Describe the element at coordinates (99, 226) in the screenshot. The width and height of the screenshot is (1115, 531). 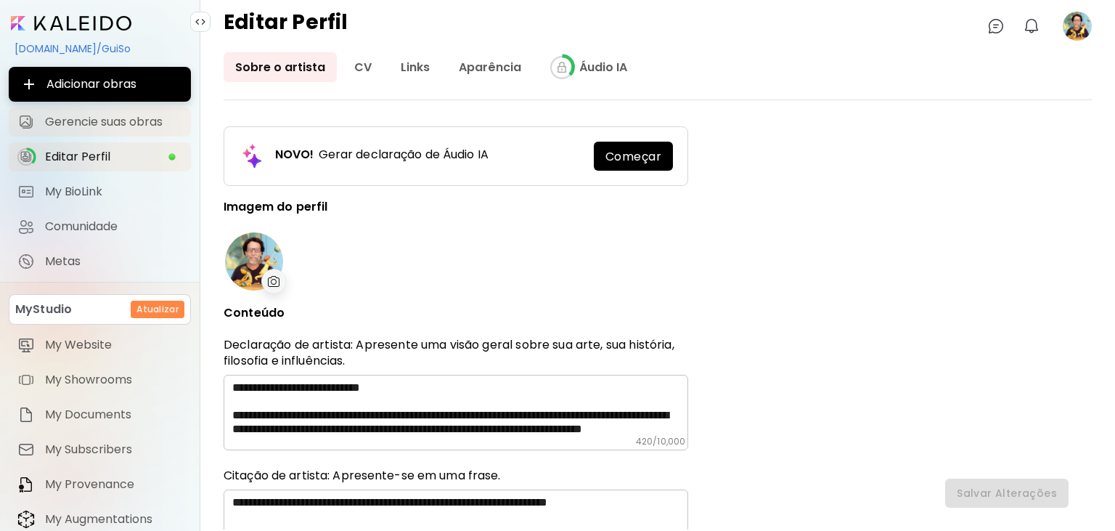
I see `a: Comunidade iconComunidade` at that location.